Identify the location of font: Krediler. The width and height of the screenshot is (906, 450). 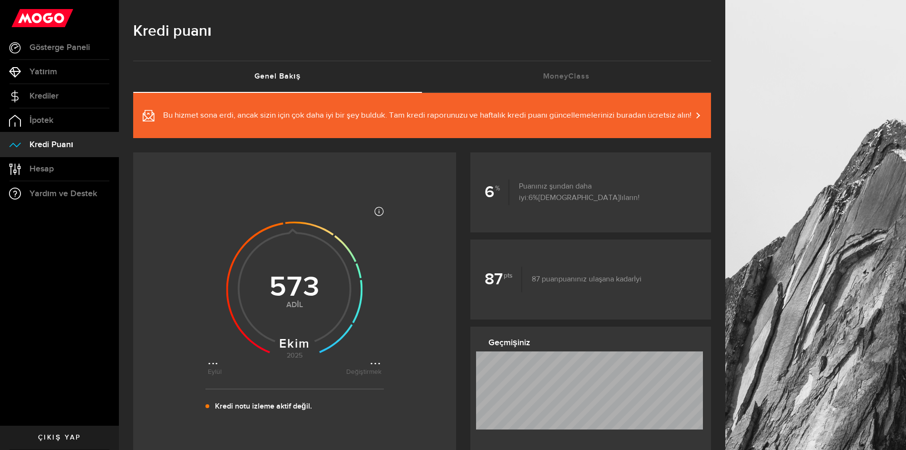
(44, 96).